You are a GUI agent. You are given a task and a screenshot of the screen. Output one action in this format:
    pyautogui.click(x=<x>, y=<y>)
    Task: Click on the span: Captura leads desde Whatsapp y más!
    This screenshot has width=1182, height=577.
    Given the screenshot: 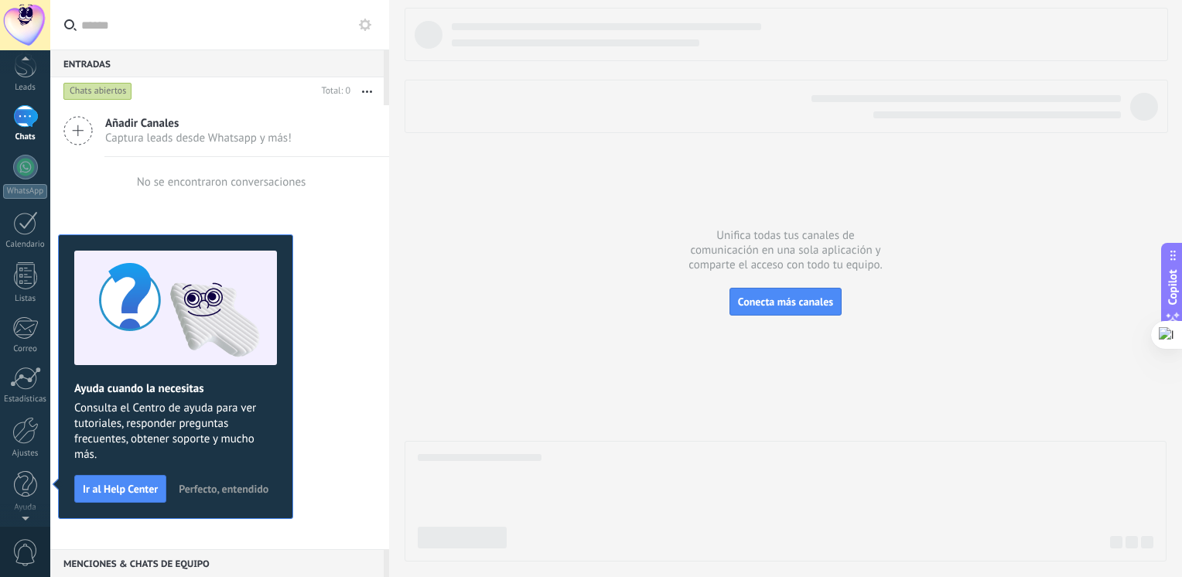 What is the action you would take?
    pyautogui.click(x=198, y=138)
    